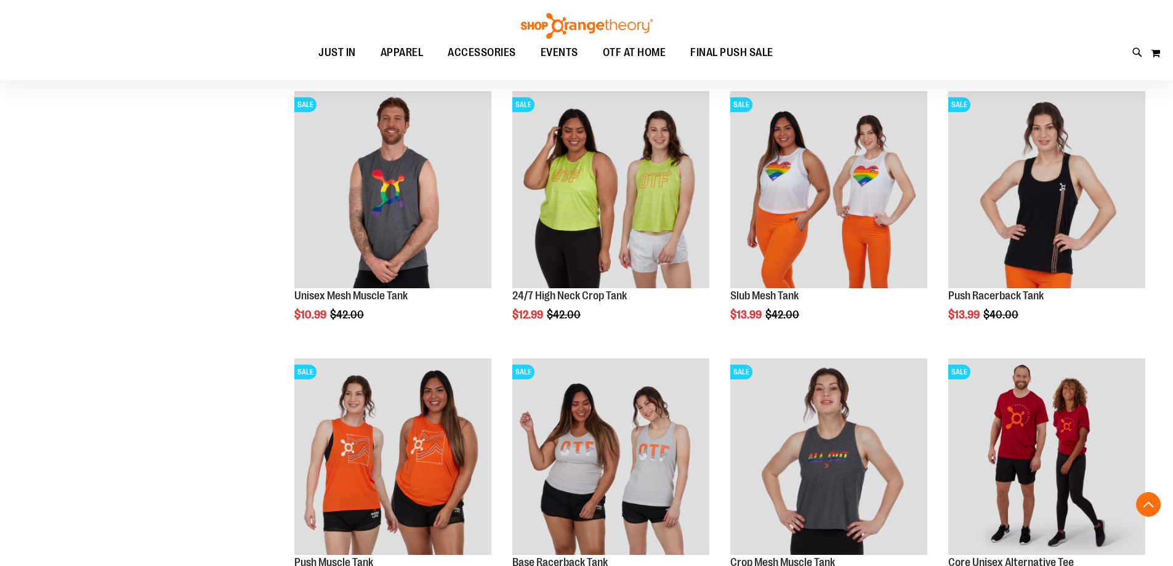 This screenshot has height=566, width=1173. What do you see at coordinates (634, 52) in the screenshot?
I see `span: OTF AT HOME` at bounding box center [634, 52].